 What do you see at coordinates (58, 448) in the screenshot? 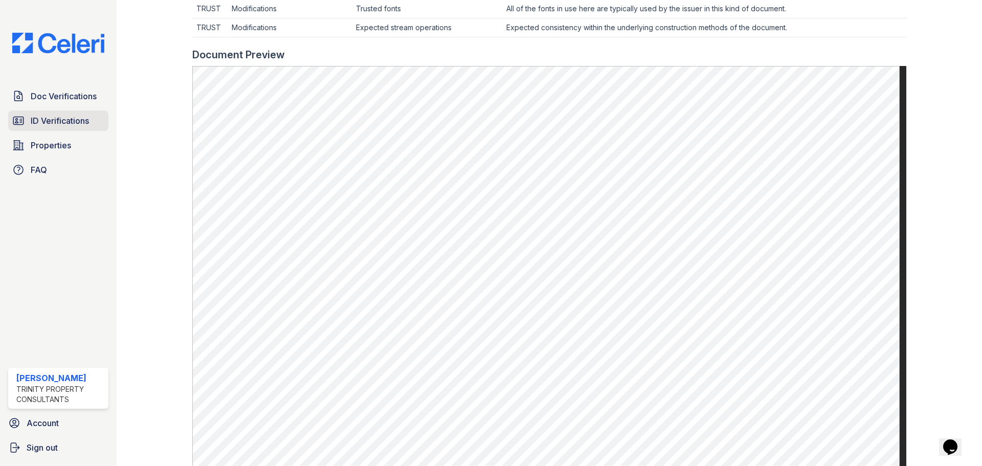
I see `a: Sign out` at bounding box center [58, 448].